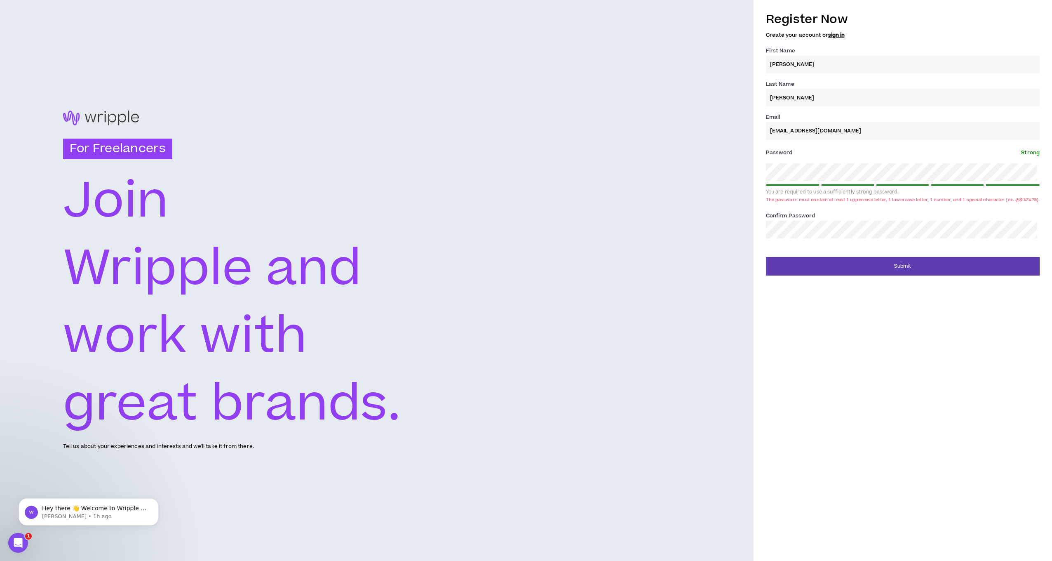  Describe the element at coordinates (903, 97) in the screenshot. I see `input: Last name` at that location.